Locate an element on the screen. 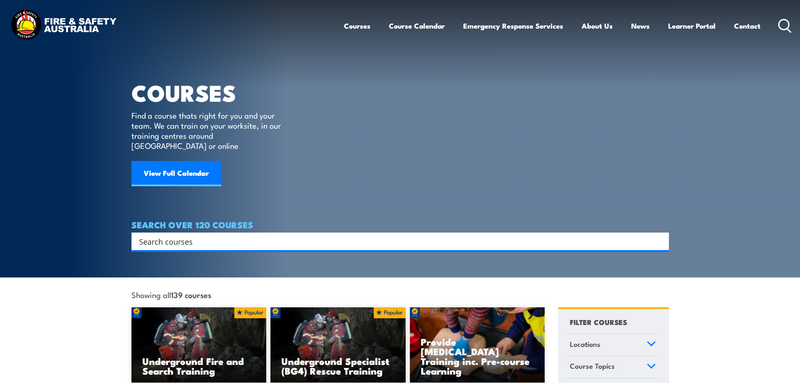 The image size is (800, 383). a: Underground Fire and Search Training is located at coordinates (199, 345).